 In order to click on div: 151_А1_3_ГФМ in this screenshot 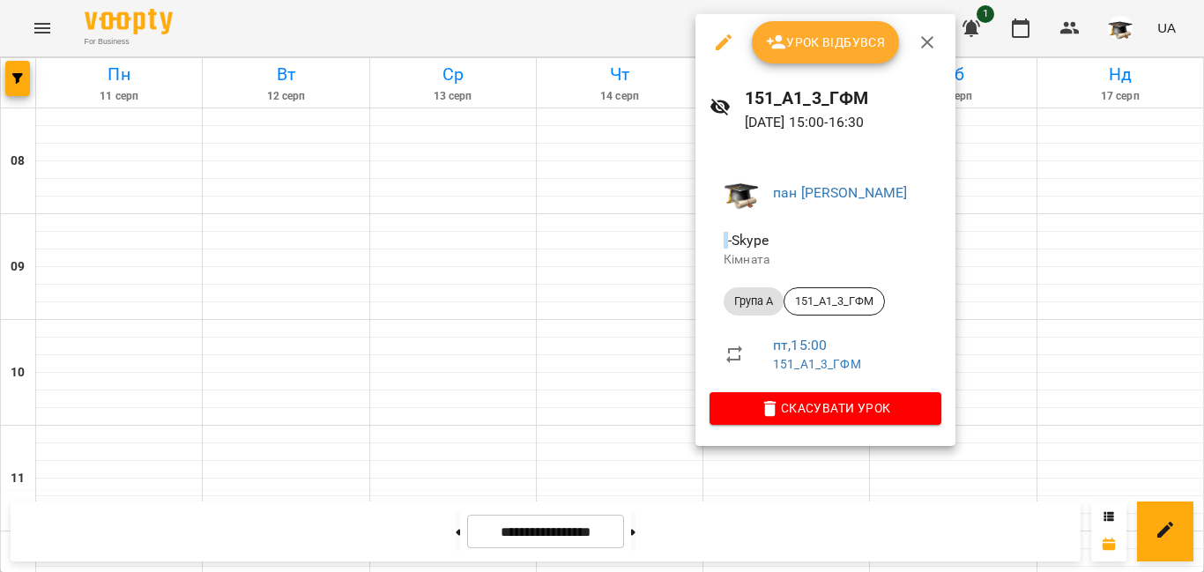, I will do `click(834, 301)`.